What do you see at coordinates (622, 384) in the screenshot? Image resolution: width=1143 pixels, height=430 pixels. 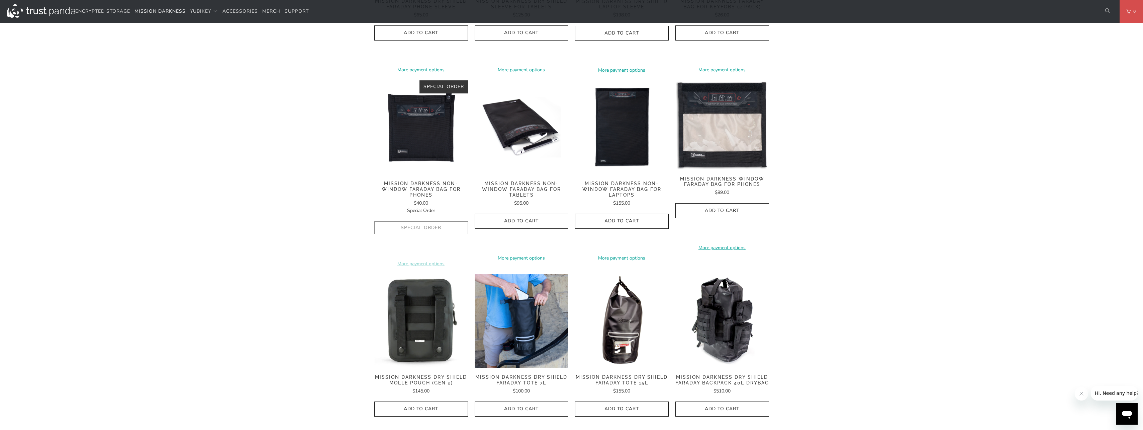 I see `a: Mission Darkness Dry Shield Faraday Tote 15L $155.00` at bounding box center [622, 384].